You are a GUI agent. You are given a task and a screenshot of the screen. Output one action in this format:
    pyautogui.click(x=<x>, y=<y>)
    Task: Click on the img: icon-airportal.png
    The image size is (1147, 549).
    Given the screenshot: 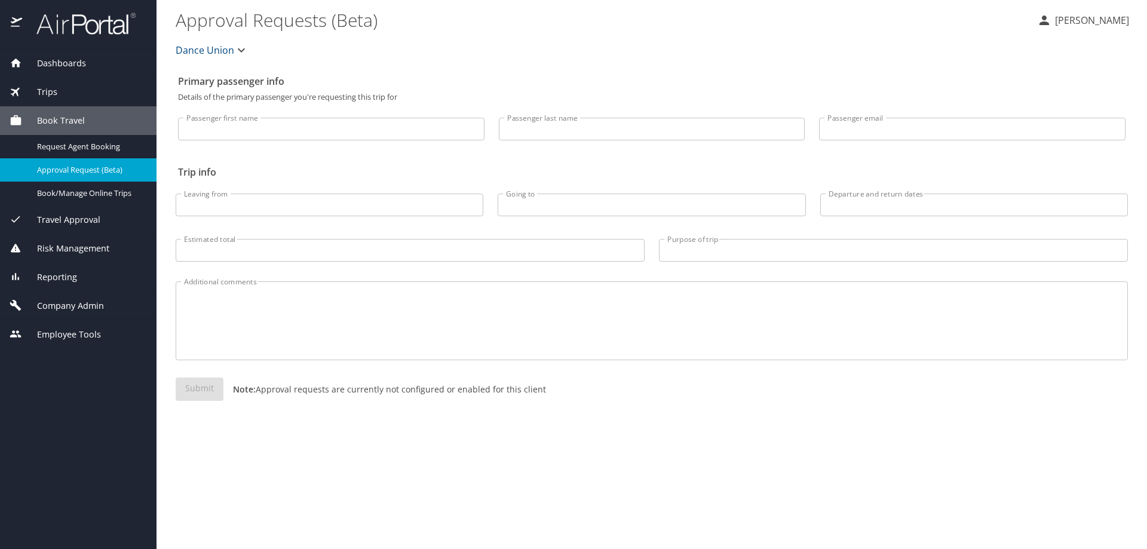 What is the action you would take?
    pyautogui.click(x=17, y=23)
    